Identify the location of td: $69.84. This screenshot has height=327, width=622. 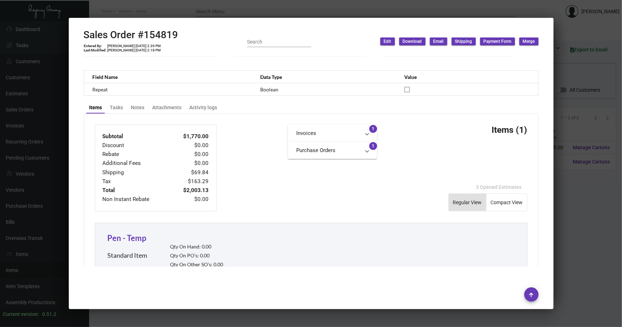
(190, 172).